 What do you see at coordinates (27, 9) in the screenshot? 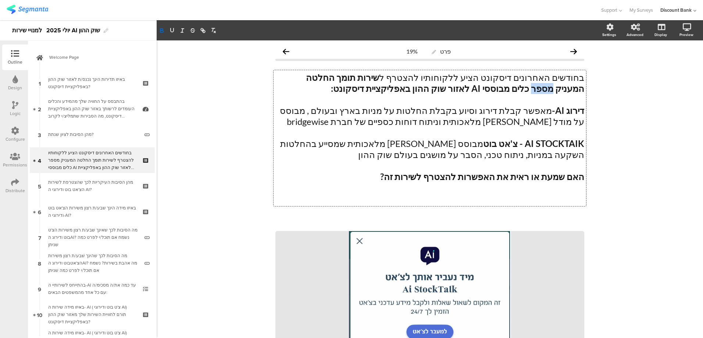
I see `img: segmanta logo` at bounding box center [27, 9].